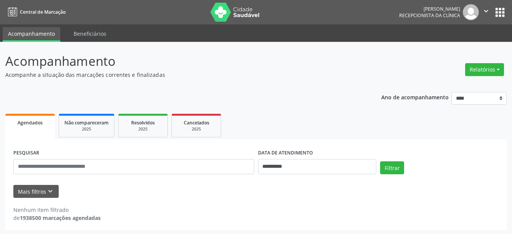 The width and height of the screenshot is (512, 234). I want to click on p: Ano de acompanhamento, so click(415, 97).